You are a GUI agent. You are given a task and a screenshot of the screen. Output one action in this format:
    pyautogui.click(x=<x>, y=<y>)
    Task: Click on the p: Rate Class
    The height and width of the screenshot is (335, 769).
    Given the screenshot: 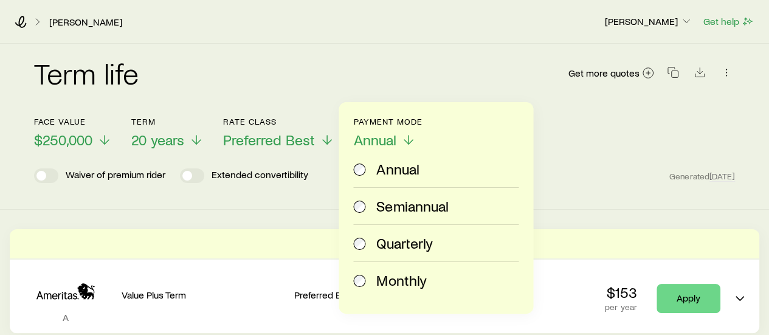 What is the action you would take?
    pyautogui.click(x=278, y=122)
    